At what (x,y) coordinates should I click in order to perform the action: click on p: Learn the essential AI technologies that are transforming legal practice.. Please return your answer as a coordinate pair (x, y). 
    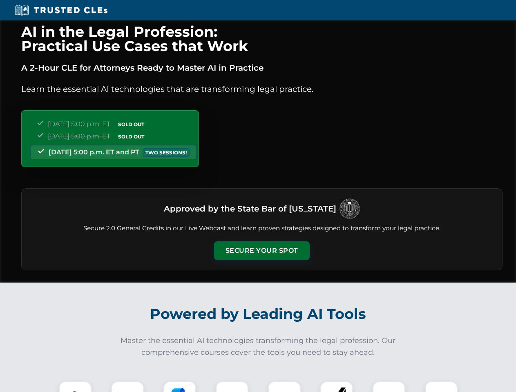
    Looking at the image, I should click on (262, 89).